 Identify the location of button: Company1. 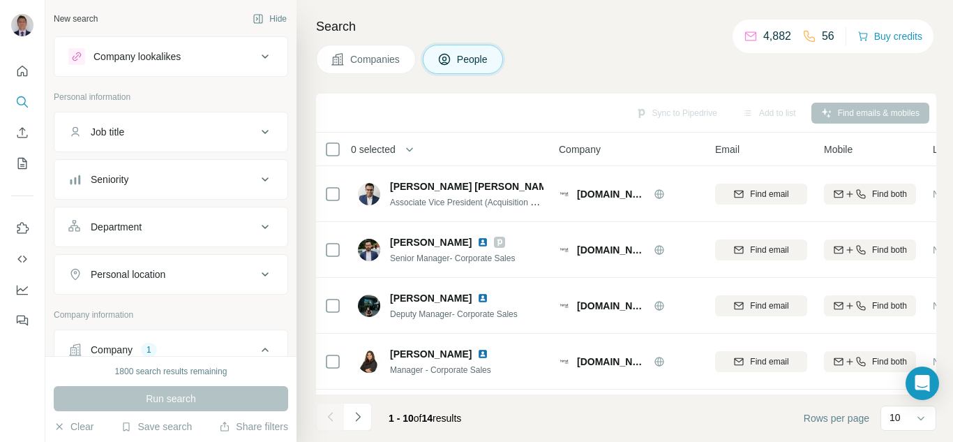
(171, 352).